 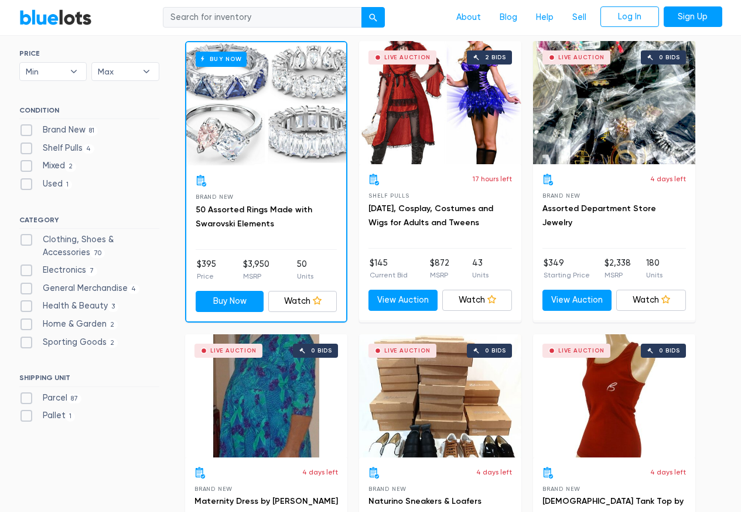 I want to click on input: Search for inventory, so click(x=263, y=18).